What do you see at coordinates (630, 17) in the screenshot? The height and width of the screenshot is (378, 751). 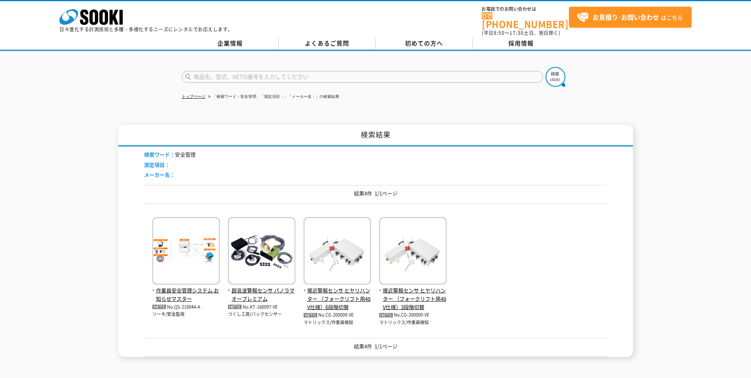 I see `span: はこちら` at bounding box center [630, 17].